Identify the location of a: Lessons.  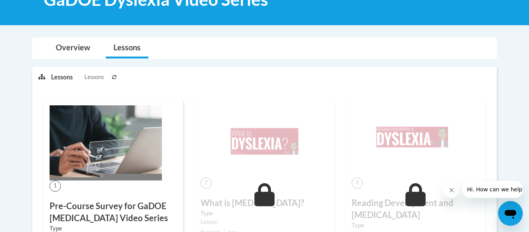
(127, 48).